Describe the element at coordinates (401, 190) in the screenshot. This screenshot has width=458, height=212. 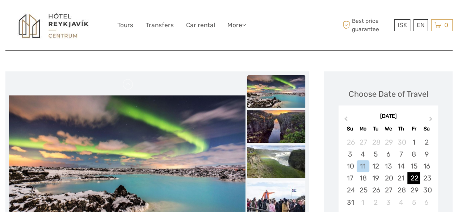
I see `div: Choose Thursday, May 28th, 2026` at that location.